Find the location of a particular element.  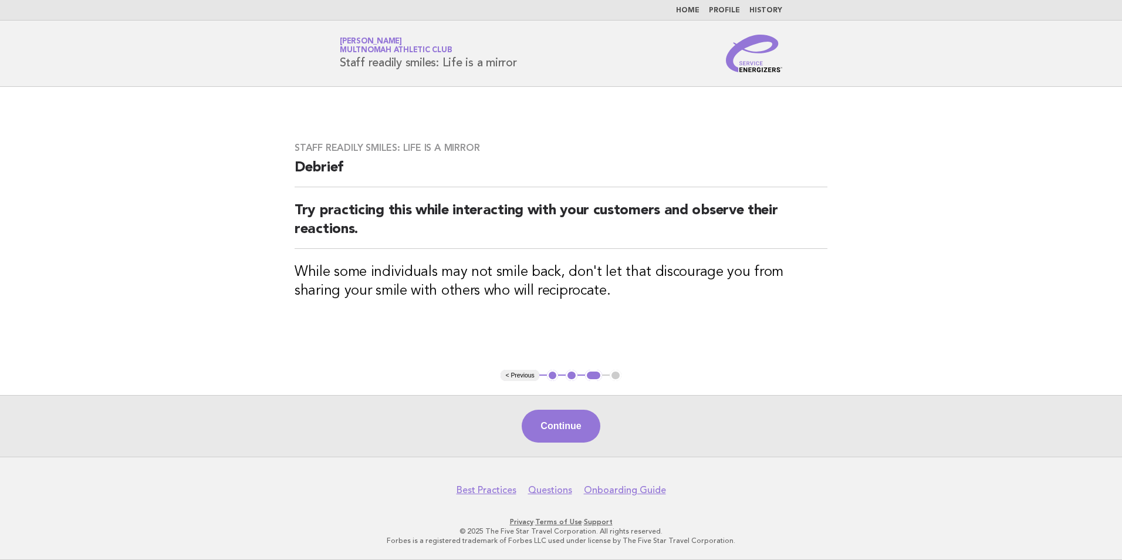

a: Questions is located at coordinates (550, 490).